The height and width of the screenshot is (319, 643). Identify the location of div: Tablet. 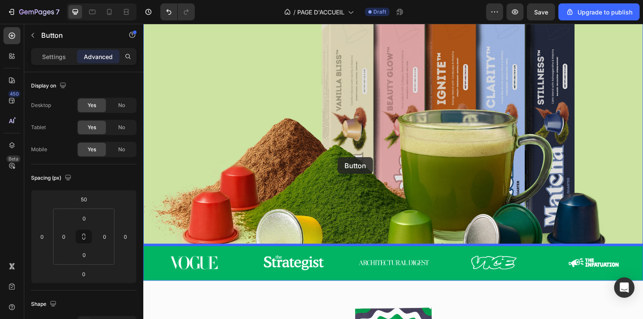
(38, 128).